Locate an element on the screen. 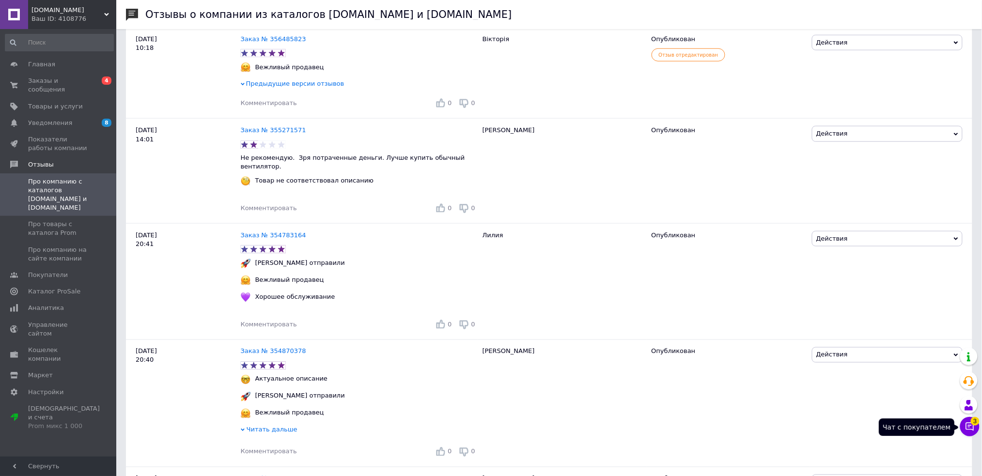 The image size is (982, 476). span: kuchen.ua is located at coordinates (68, 10).